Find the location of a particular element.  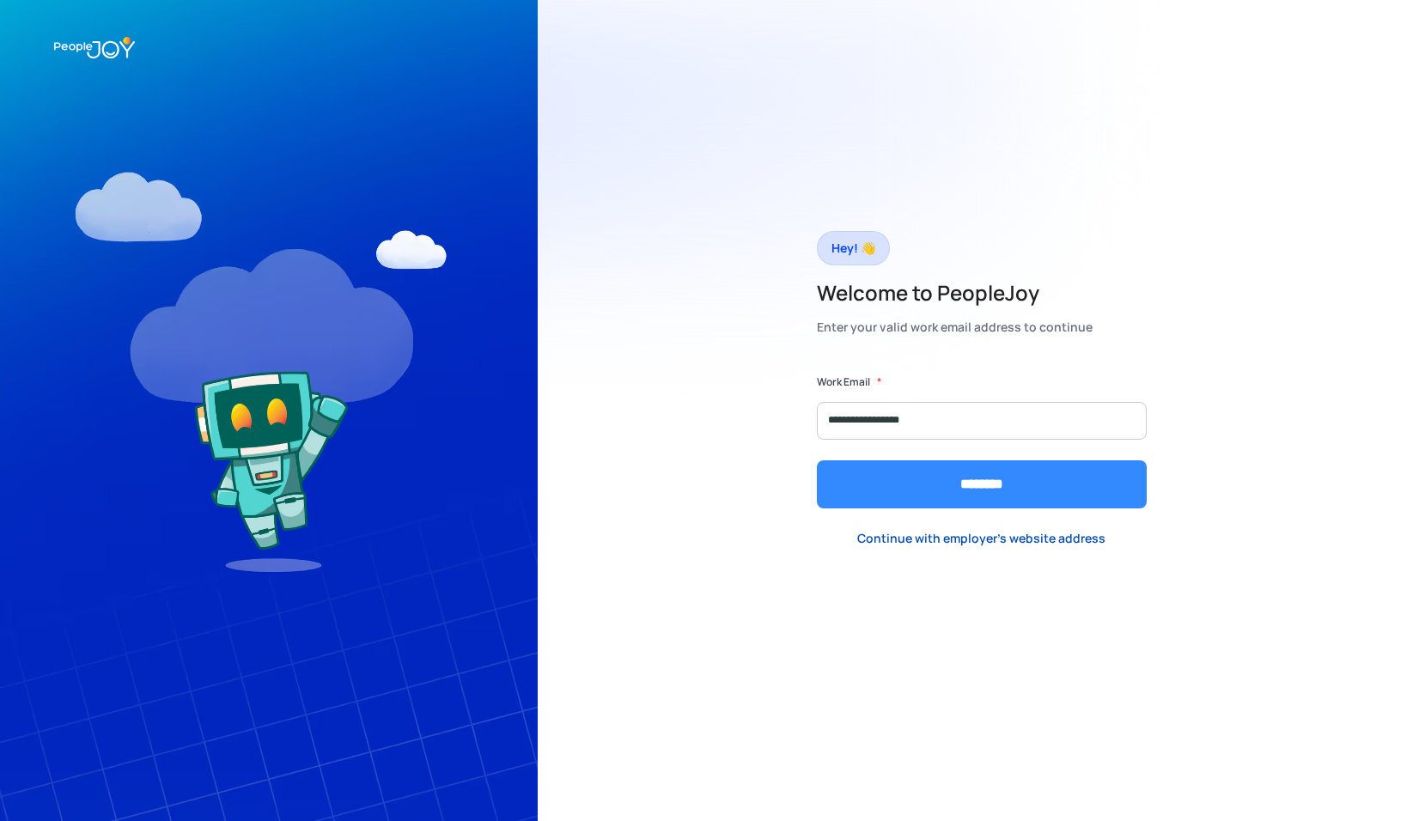

form: Form is located at coordinates (982, 441).